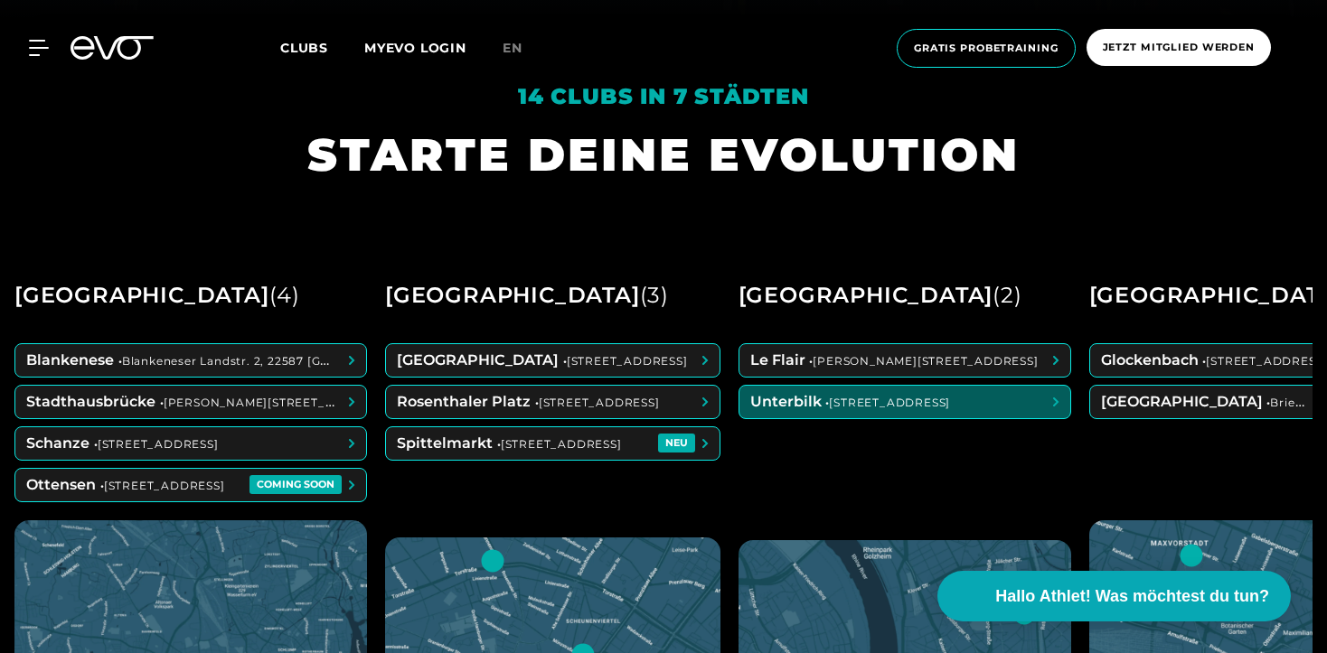 This screenshot has height=653, width=1327. What do you see at coordinates (285, 295) in the screenshot?
I see `span: ( 4 )` at bounding box center [285, 295].